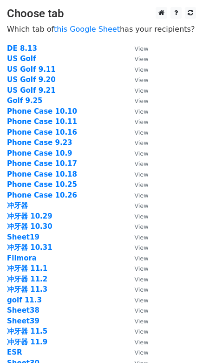 The width and height of the screenshot is (203, 363). What do you see at coordinates (27, 342) in the screenshot?
I see `a: 冲牙器 11.9` at bounding box center [27, 342].